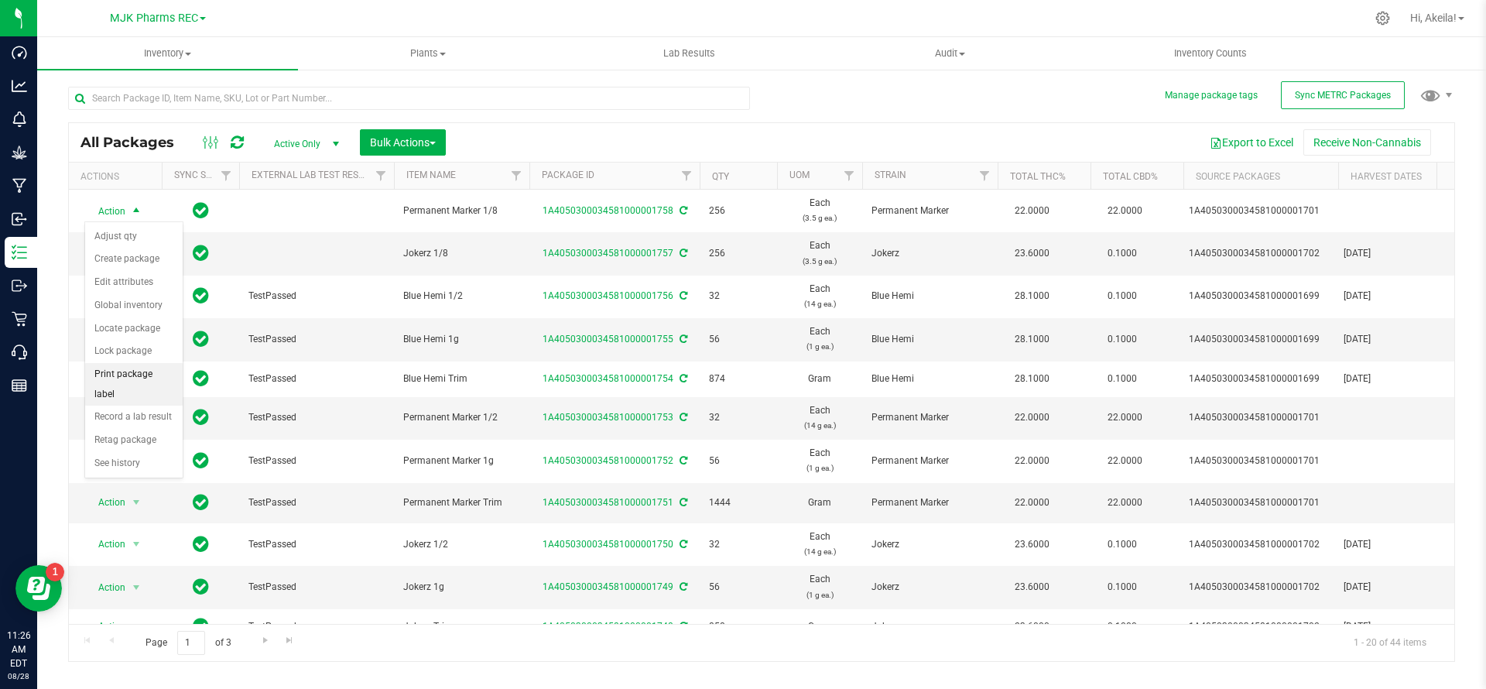 Image resolution: width=1486 pixels, height=689 pixels. Describe the element at coordinates (738, 626) in the screenshot. I see `span: 858` at that location.